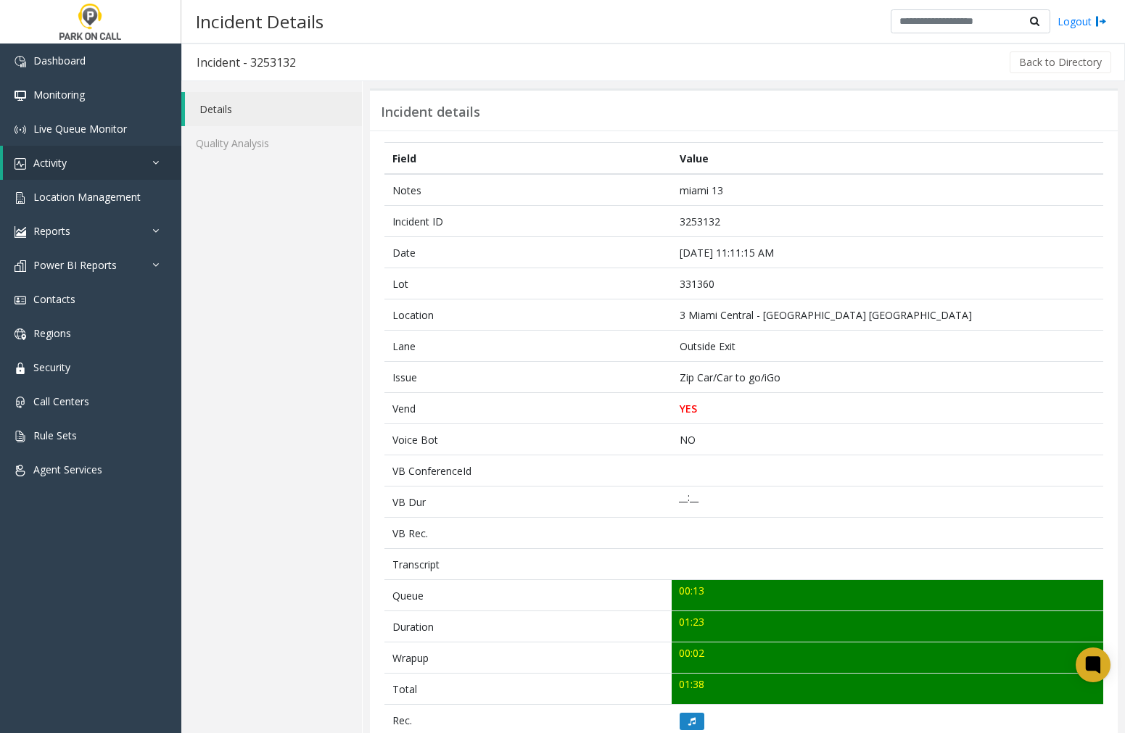 The height and width of the screenshot is (733, 1125). Describe the element at coordinates (75, 265) in the screenshot. I see `span: Power BI Reports` at that location.